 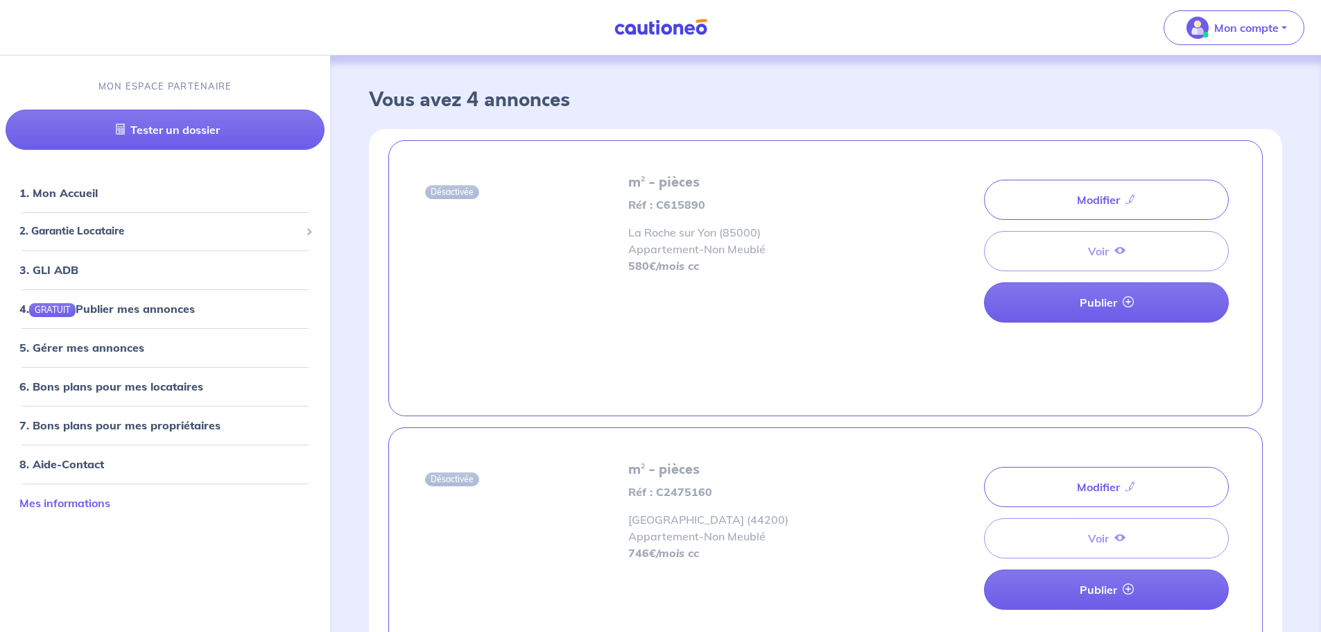 I want to click on span: 2. Garantie Locataire, so click(x=159, y=231).